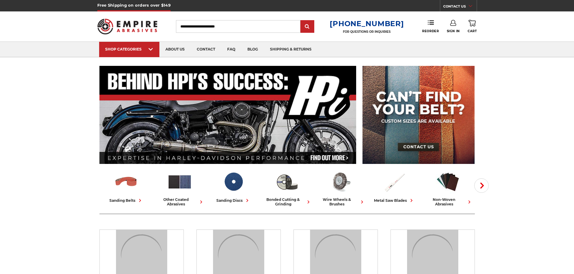 This screenshot has width=574, height=274. Describe the element at coordinates (228, 115) in the screenshot. I see `a: Banner for an interview featuring Horsepower Inc who makes Harley performance upgrades featured o...` at that location.